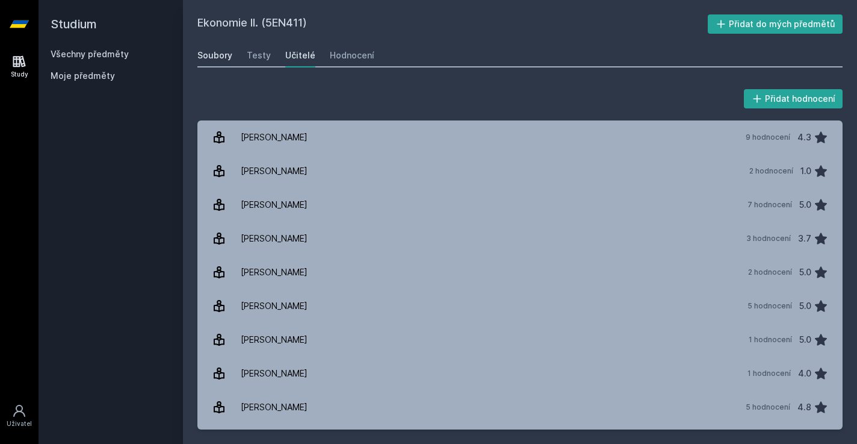  Describe the element at coordinates (300, 55) in the screenshot. I see `a: Učitelé` at that location.